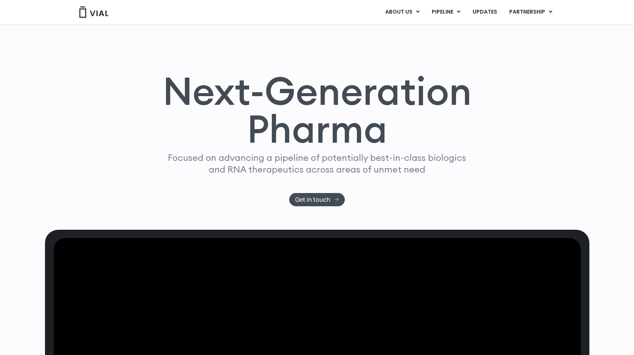 The height and width of the screenshot is (355, 634). Describe the element at coordinates (446, 12) in the screenshot. I see `a: PIPELINEMenu Toggle` at that location.